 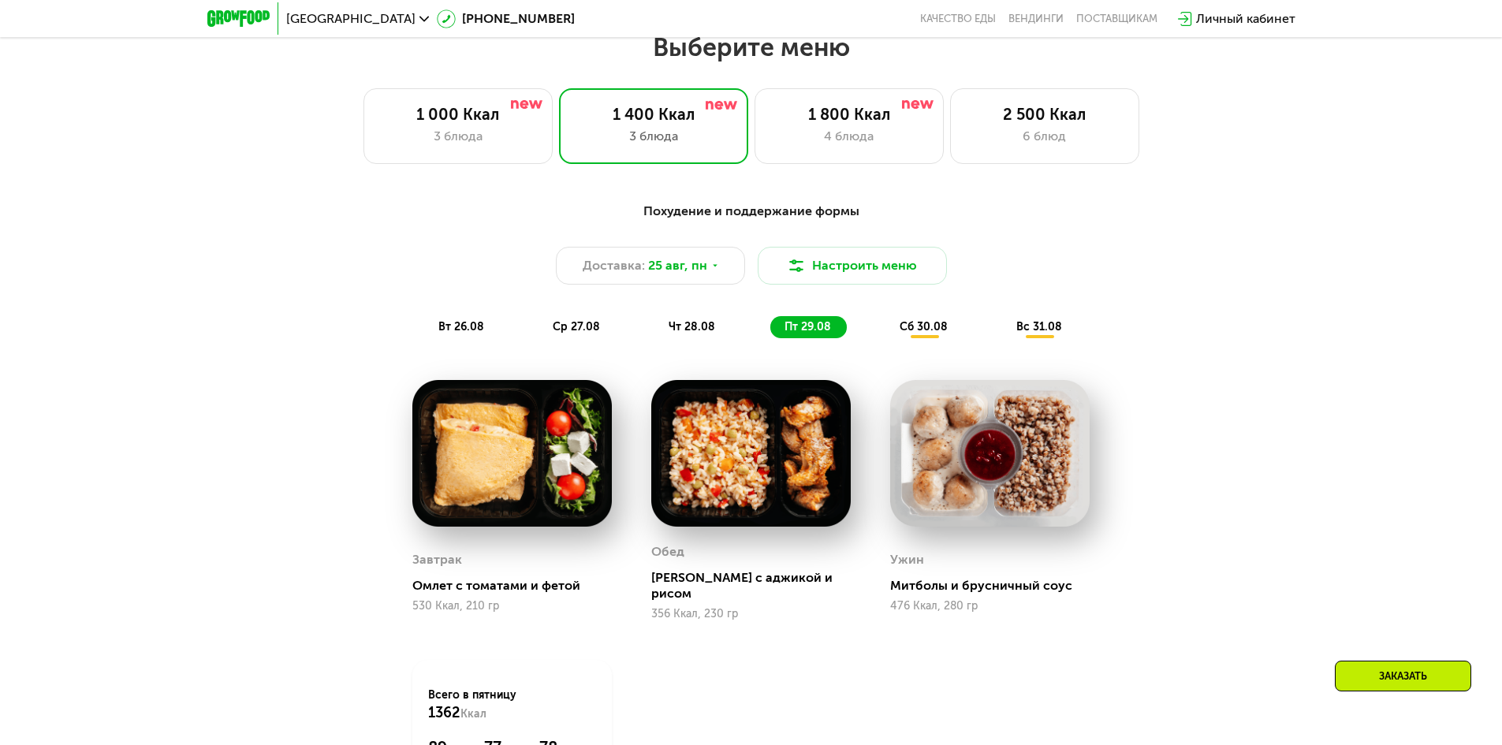 What do you see at coordinates (852, 266) in the screenshot?
I see `button: Настроить меню` at bounding box center [852, 266].